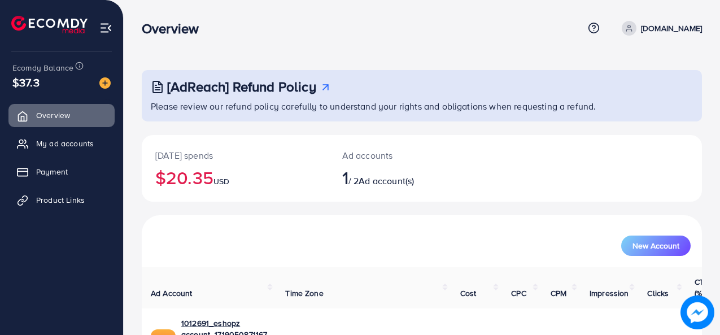 The height and width of the screenshot is (335, 720). Describe the element at coordinates (43, 68) in the screenshot. I see `span: Ecomdy Balance` at that location.